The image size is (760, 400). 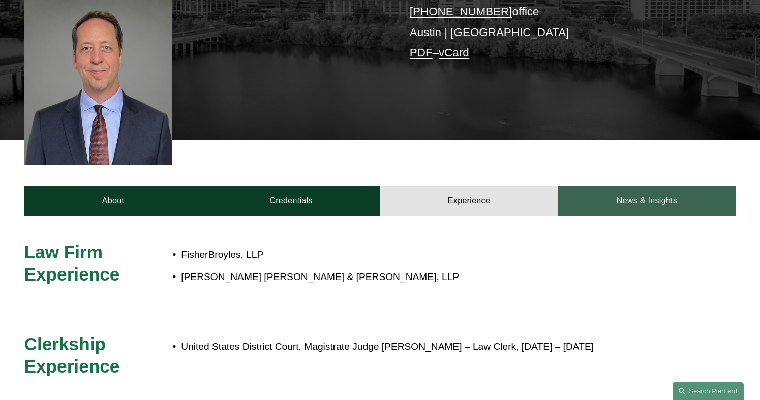 I want to click on span: Clerkship Experience, so click(x=72, y=355).